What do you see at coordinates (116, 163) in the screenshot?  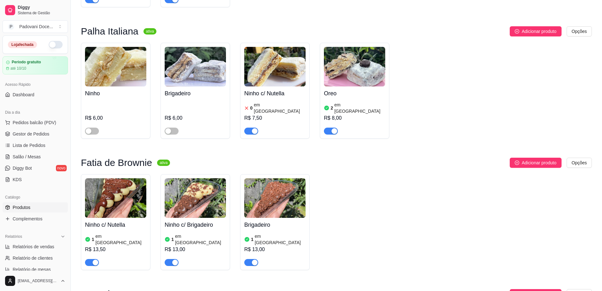 I see `h3: Fatia de Brownie` at bounding box center [116, 163].